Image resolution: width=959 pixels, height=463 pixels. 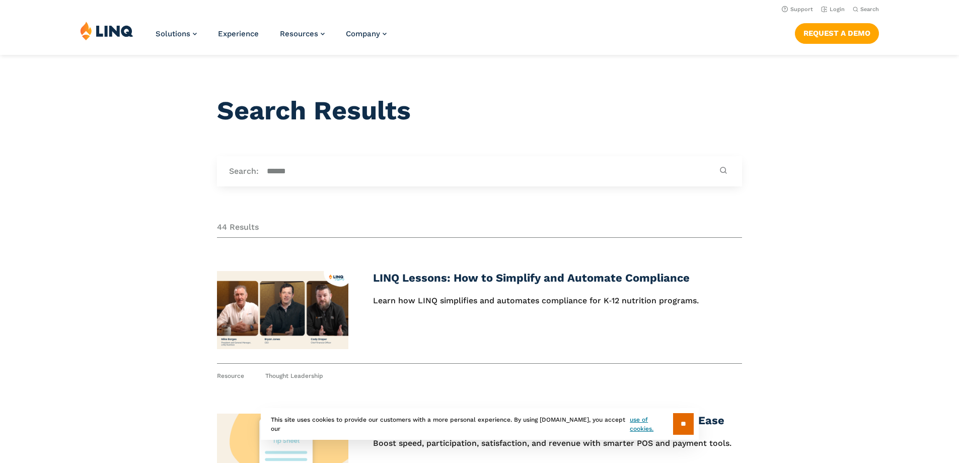 I want to click on a: Request a Demo, so click(x=837, y=33).